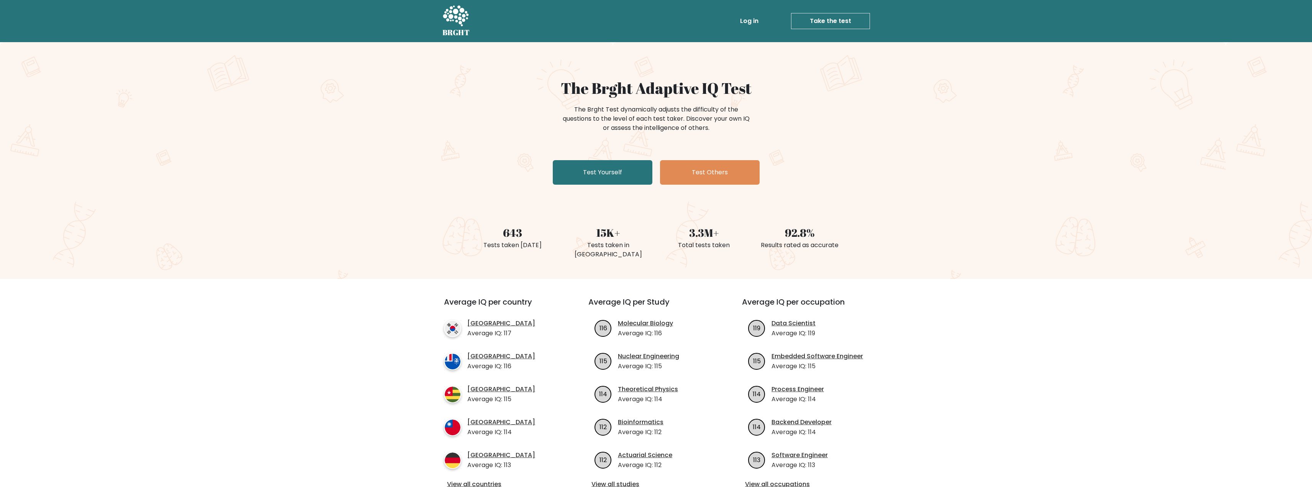 This screenshot has width=1312, height=487. I want to click on a: Log in, so click(749, 21).